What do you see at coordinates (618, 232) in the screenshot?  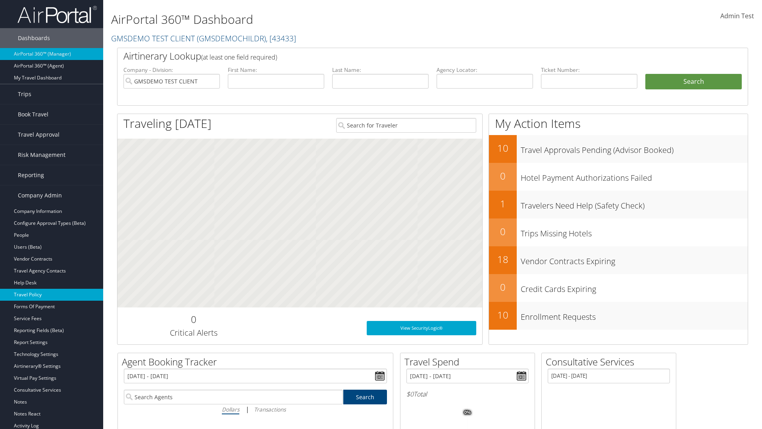 I see `a: 0Trips Missing Hotels` at bounding box center [618, 232].